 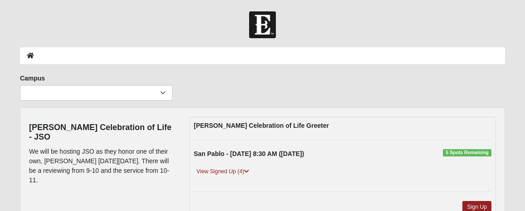 What do you see at coordinates (32, 78) in the screenshot?
I see `label: Campus` at bounding box center [32, 78].